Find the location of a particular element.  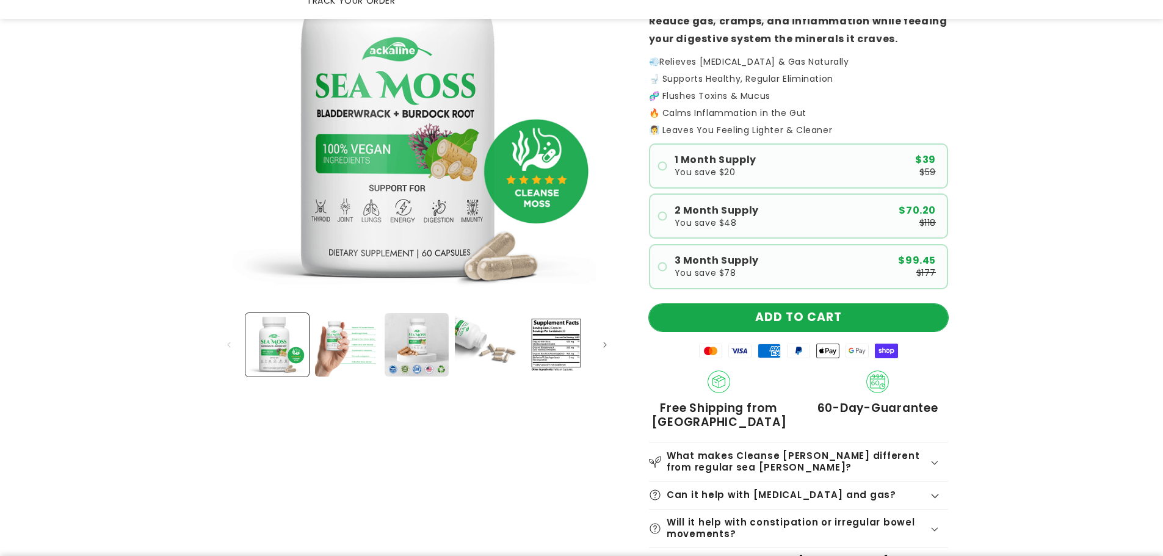

button: Slide right is located at coordinates (605, 345).